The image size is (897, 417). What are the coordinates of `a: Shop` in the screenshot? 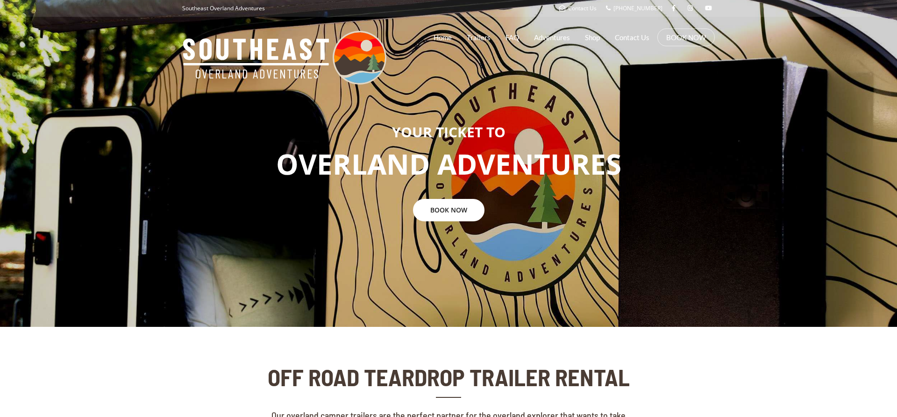 It's located at (592, 37).